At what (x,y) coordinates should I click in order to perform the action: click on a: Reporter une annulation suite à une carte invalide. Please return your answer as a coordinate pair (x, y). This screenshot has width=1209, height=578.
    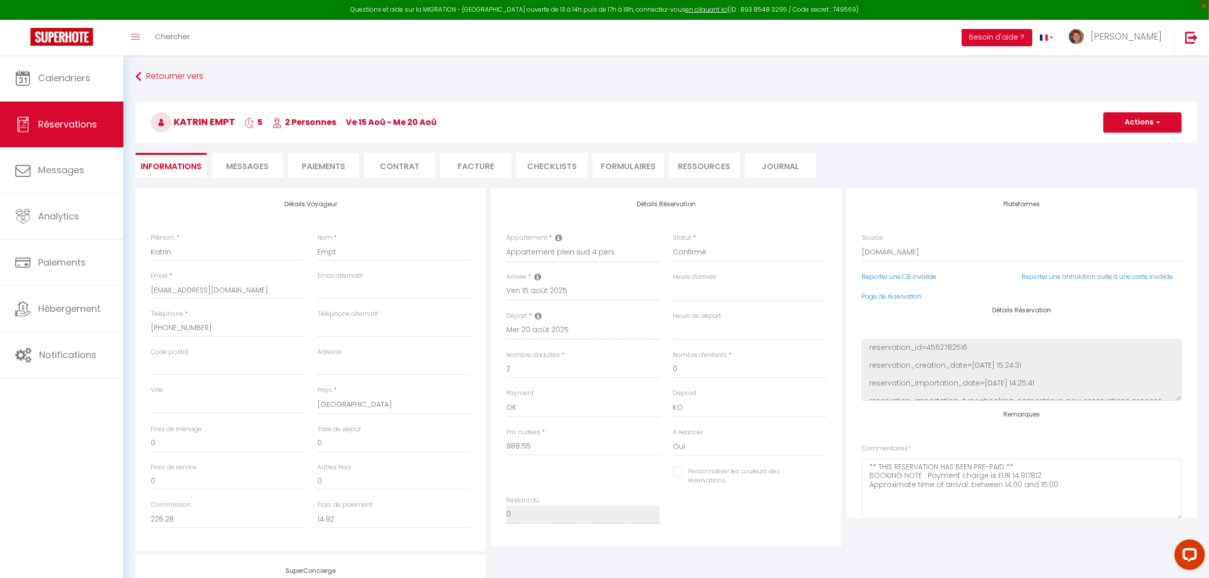
    Looking at the image, I should click on (1098, 276).